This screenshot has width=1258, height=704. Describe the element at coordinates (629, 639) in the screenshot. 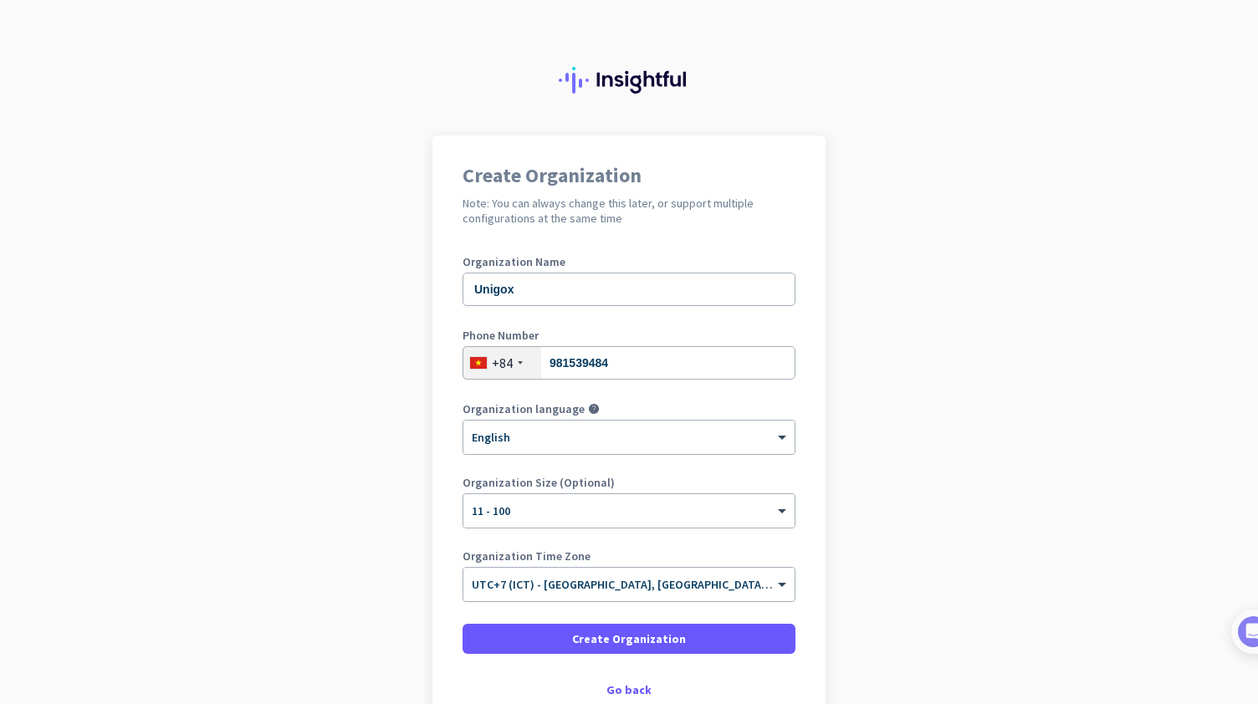

I see `button: Create Organization` at that location.